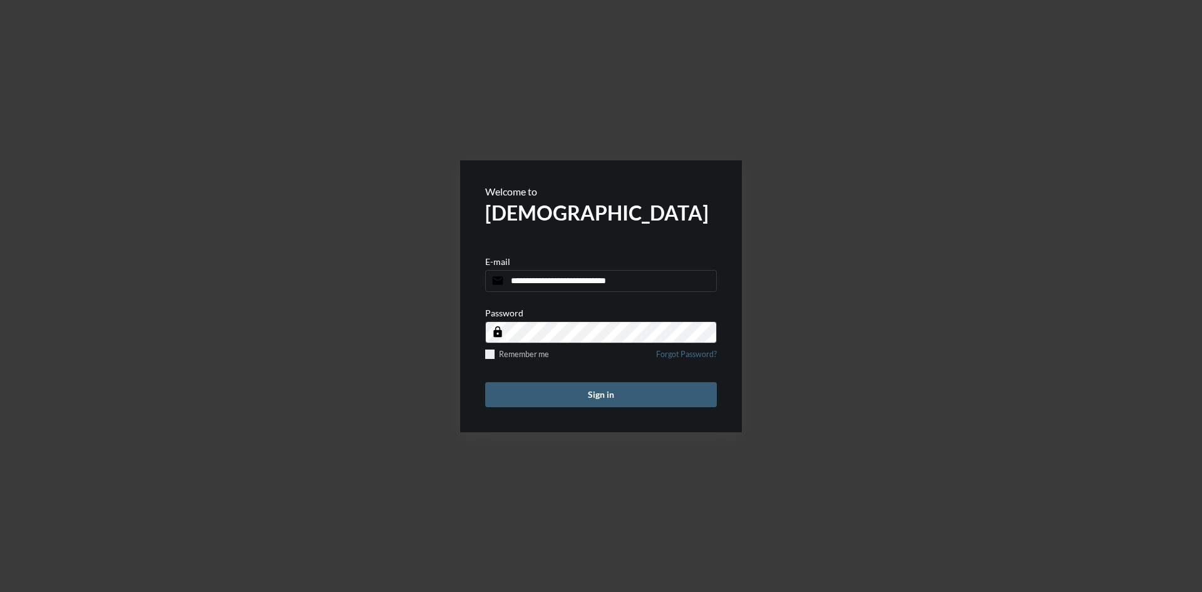  What do you see at coordinates (601, 394) in the screenshot?
I see `button: Sign in` at bounding box center [601, 394].